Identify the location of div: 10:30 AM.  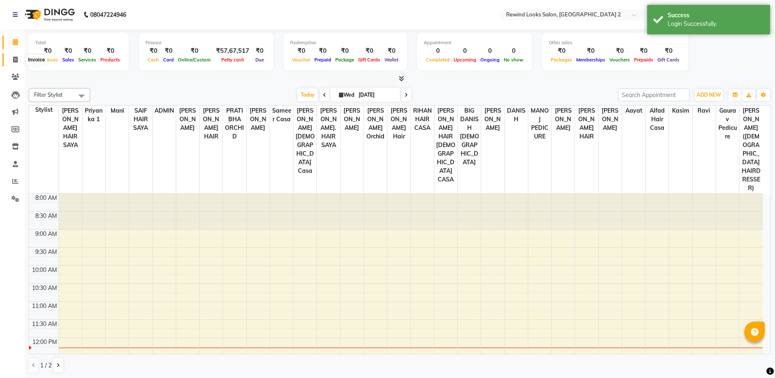
(44, 288).